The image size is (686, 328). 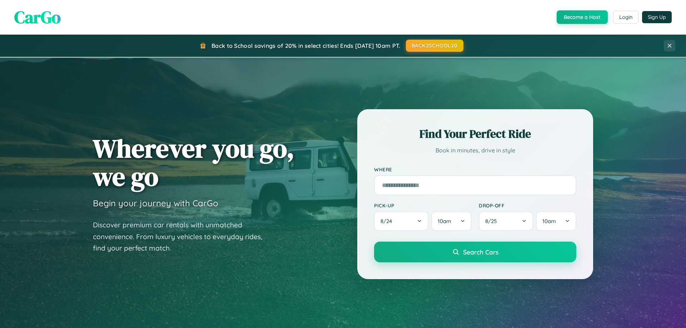 What do you see at coordinates (423, 205) in the screenshot?
I see `label: Pick-up` at bounding box center [423, 205].